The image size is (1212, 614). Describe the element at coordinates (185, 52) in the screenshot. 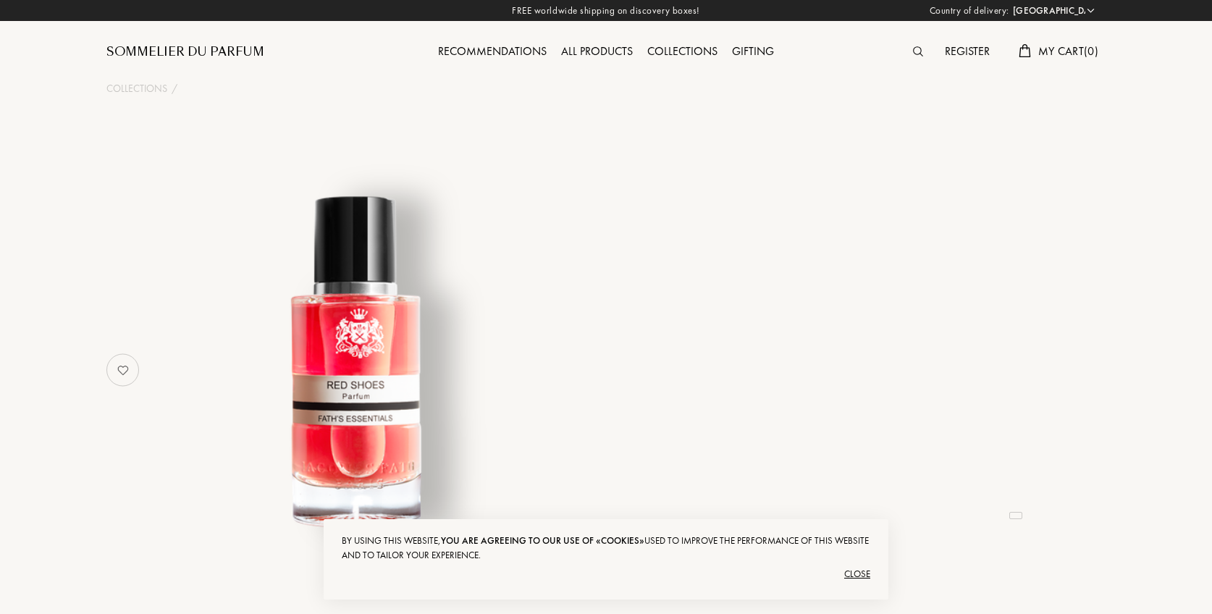

I see `div: Sommelier du Parfum` at that location.